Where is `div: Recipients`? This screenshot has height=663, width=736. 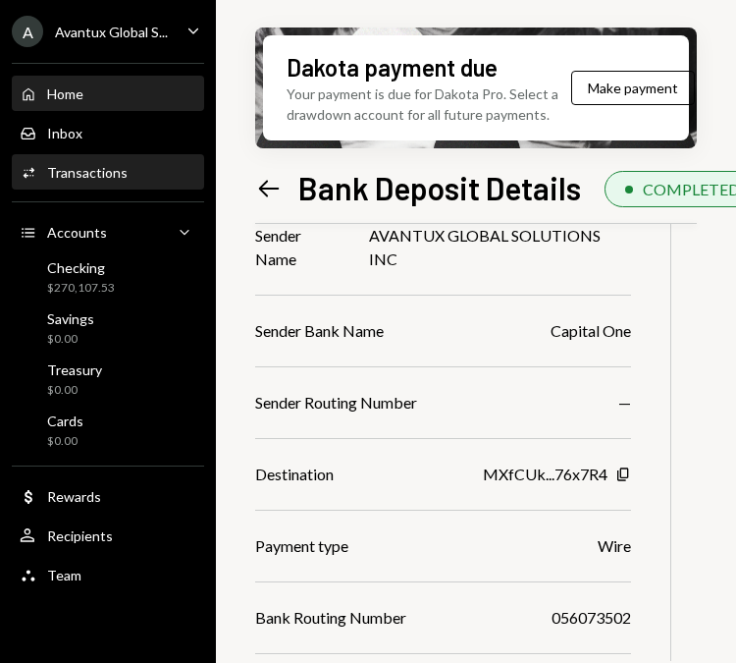
div: Recipients is located at coordinates (80, 535).